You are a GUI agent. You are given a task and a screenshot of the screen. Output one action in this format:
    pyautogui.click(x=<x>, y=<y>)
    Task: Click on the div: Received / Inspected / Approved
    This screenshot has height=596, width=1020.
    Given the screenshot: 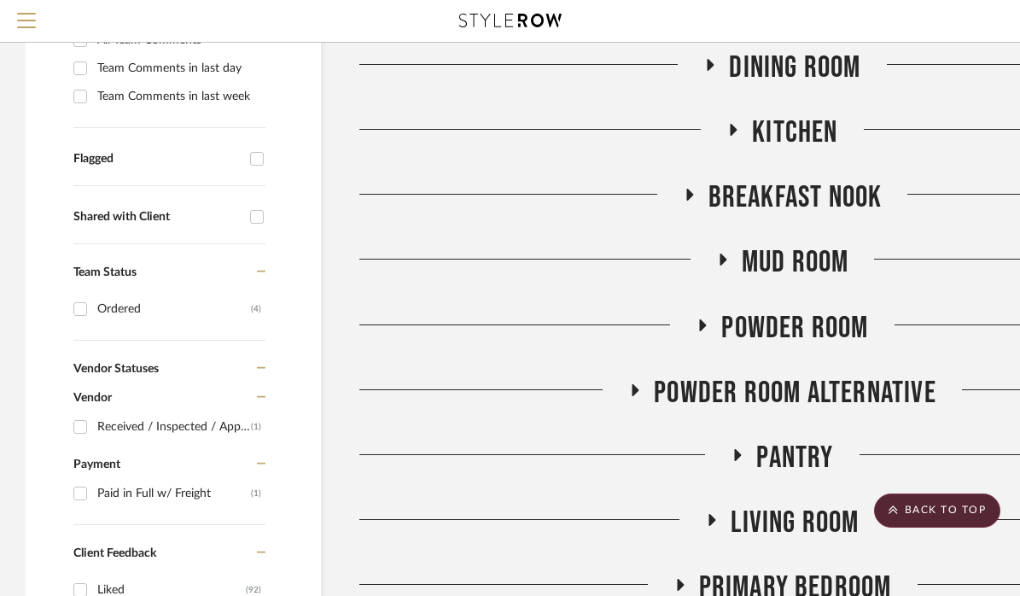 What is the action you would take?
    pyautogui.click(x=174, y=427)
    